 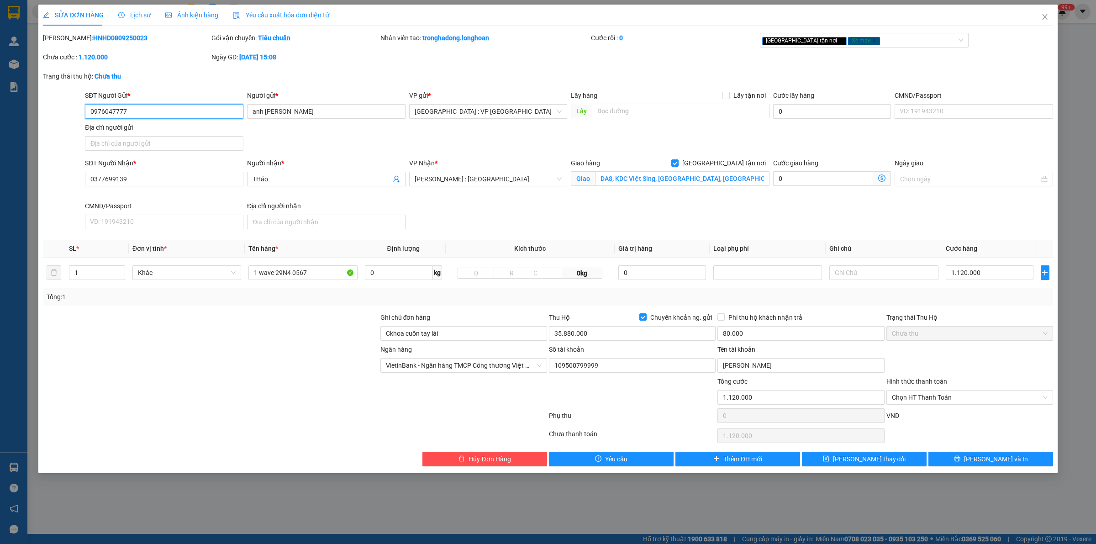 I want to click on span: Yêu cầu xuất hóa đơn điện tử, so click(x=281, y=15).